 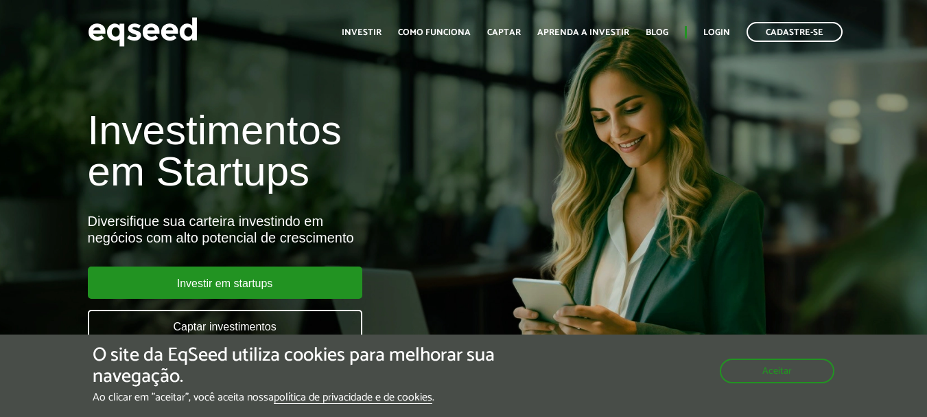 I want to click on img: EqSeed, so click(x=143, y=32).